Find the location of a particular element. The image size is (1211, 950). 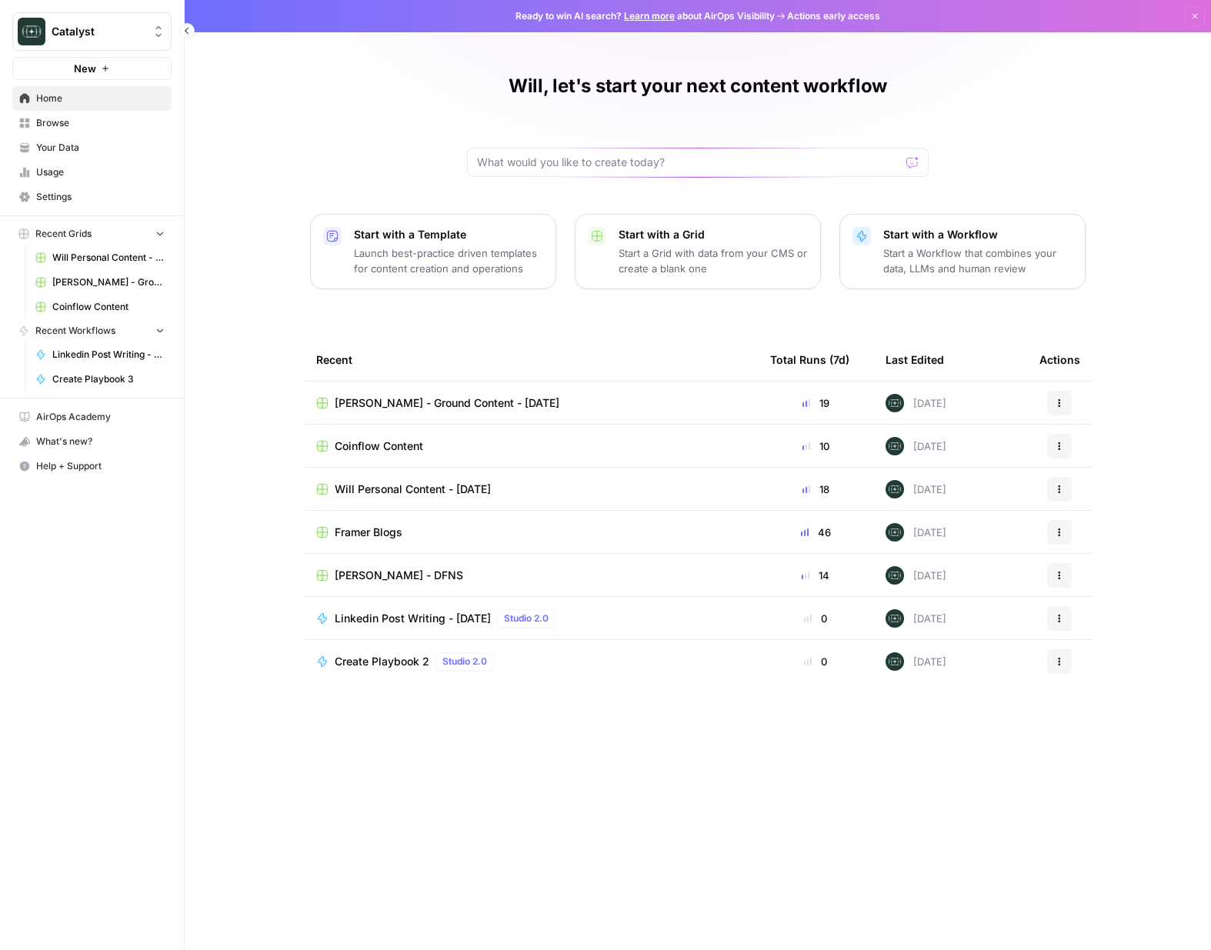

a: Framer Blogs is located at coordinates (531, 532).